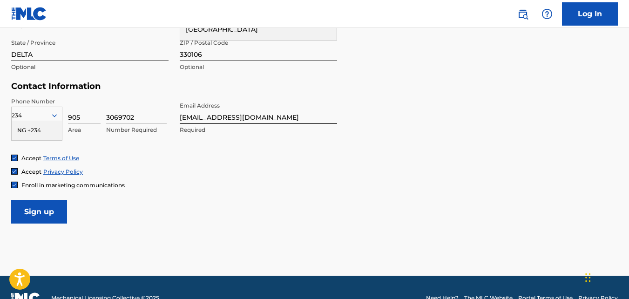  What do you see at coordinates (84, 130) in the screenshot?
I see `p: Area` at bounding box center [84, 130].